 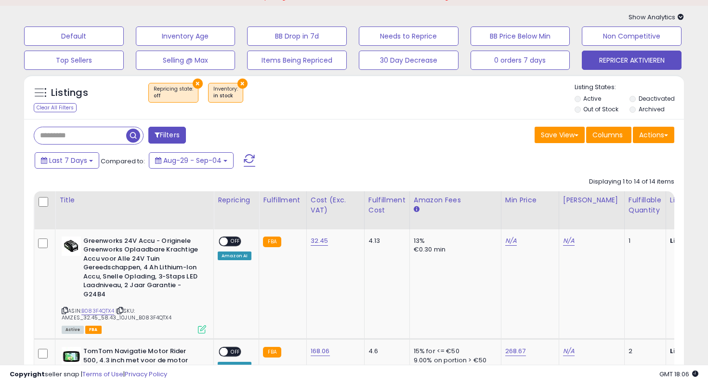 What do you see at coordinates (71, 357) in the screenshot?
I see `img: 41PD7-OxYML._SL40_.jpg` at bounding box center [71, 357].